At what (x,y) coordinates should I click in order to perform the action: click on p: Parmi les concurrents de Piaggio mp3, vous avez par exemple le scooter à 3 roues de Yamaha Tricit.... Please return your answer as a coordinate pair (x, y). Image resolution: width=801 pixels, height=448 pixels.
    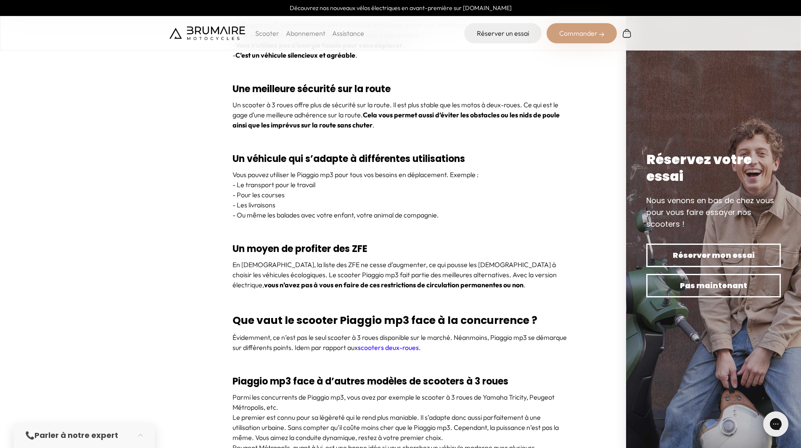
    Looking at the image, I should click on (401, 402).